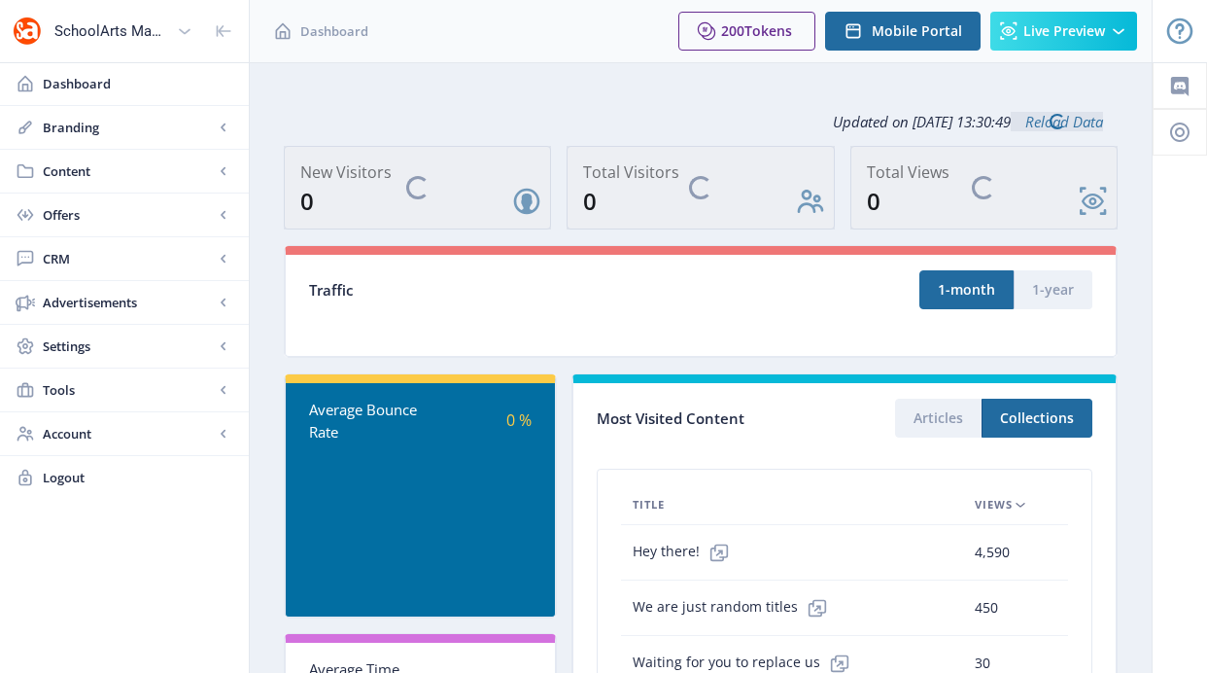 The height and width of the screenshot is (673, 1207). I want to click on span: Views, so click(993, 505).